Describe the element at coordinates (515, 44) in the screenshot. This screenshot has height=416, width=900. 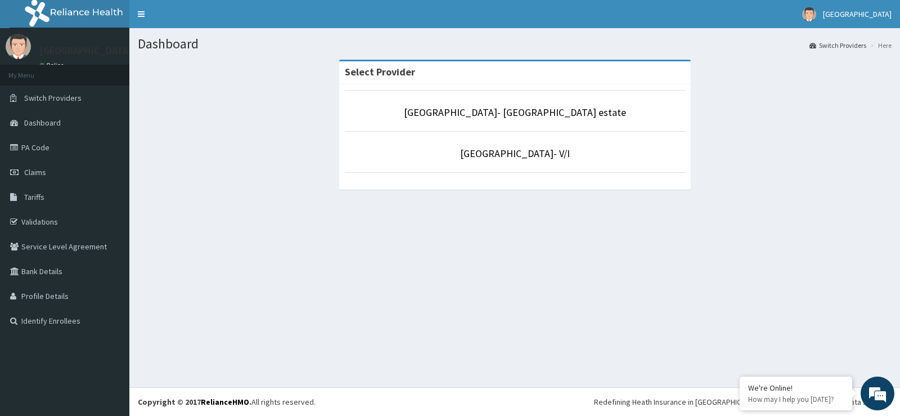
I see `h1: Dashboard` at that location.